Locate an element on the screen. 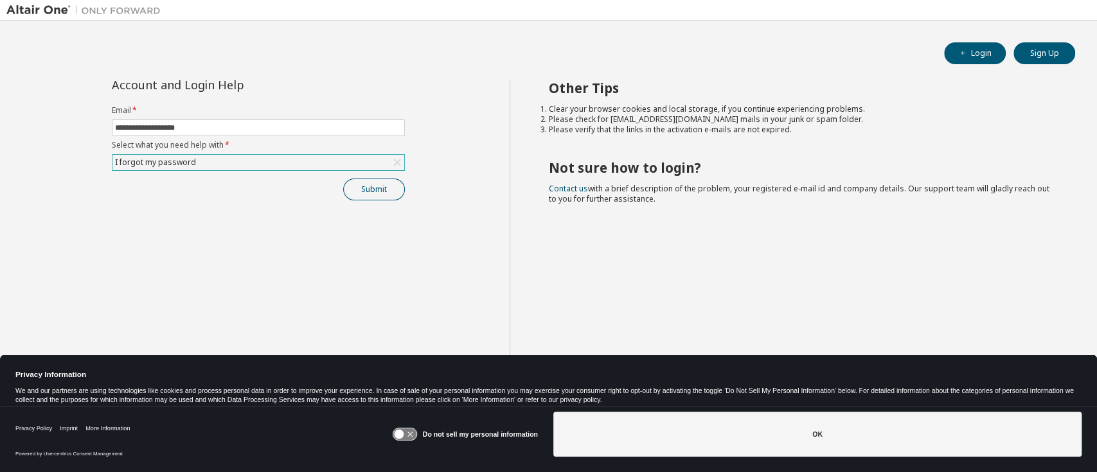  button: Sign Up is located at coordinates (1044, 53).